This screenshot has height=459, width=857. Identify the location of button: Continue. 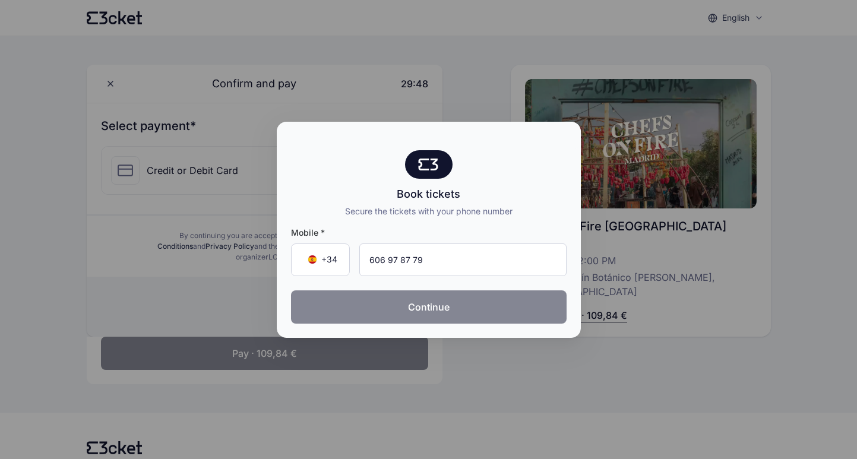
(429, 307).